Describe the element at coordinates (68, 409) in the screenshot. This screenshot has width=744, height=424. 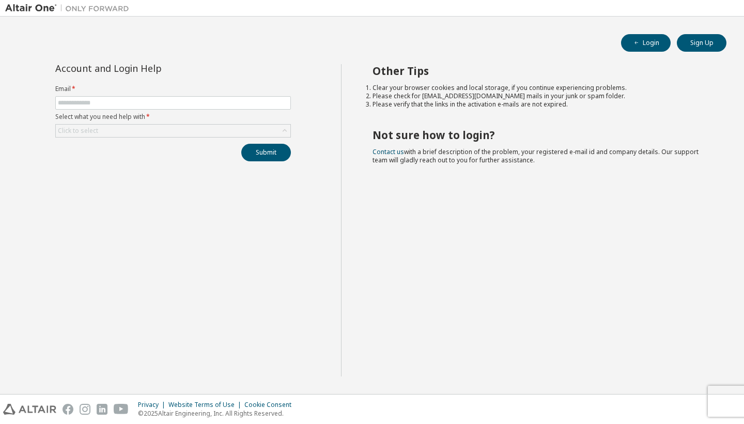
I see `img: facebook.svg` at that location.